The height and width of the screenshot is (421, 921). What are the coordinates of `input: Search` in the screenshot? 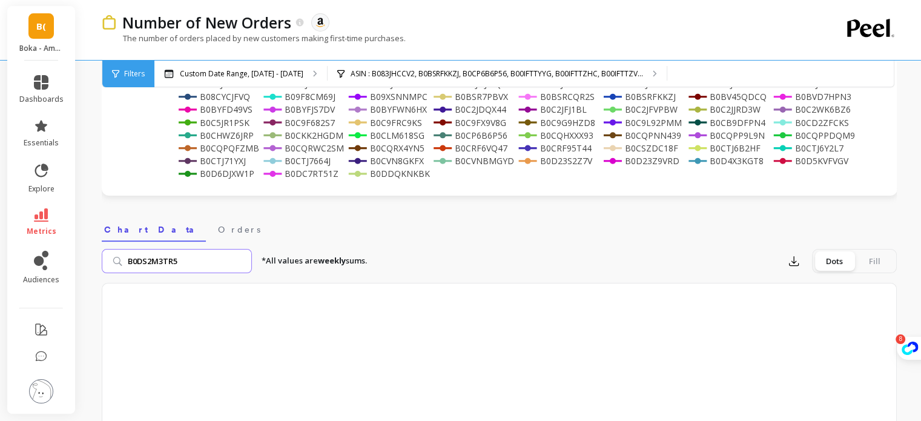 It's located at (177, 261).